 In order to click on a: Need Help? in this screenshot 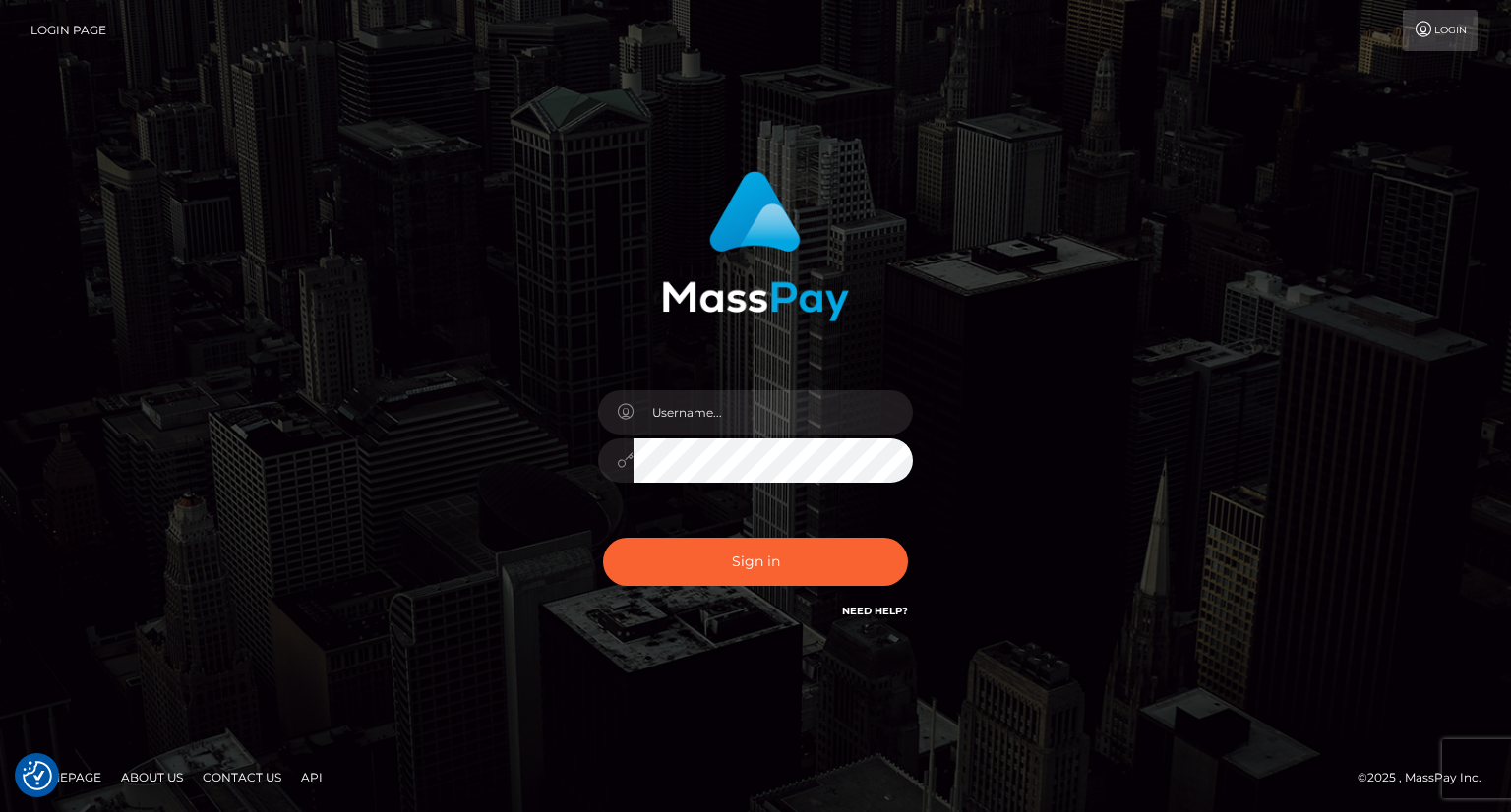, I will do `click(874, 610)`.